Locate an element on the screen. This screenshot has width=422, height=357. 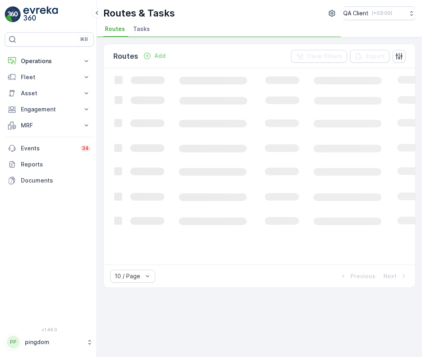
p: Previous is located at coordinates (363, 276).